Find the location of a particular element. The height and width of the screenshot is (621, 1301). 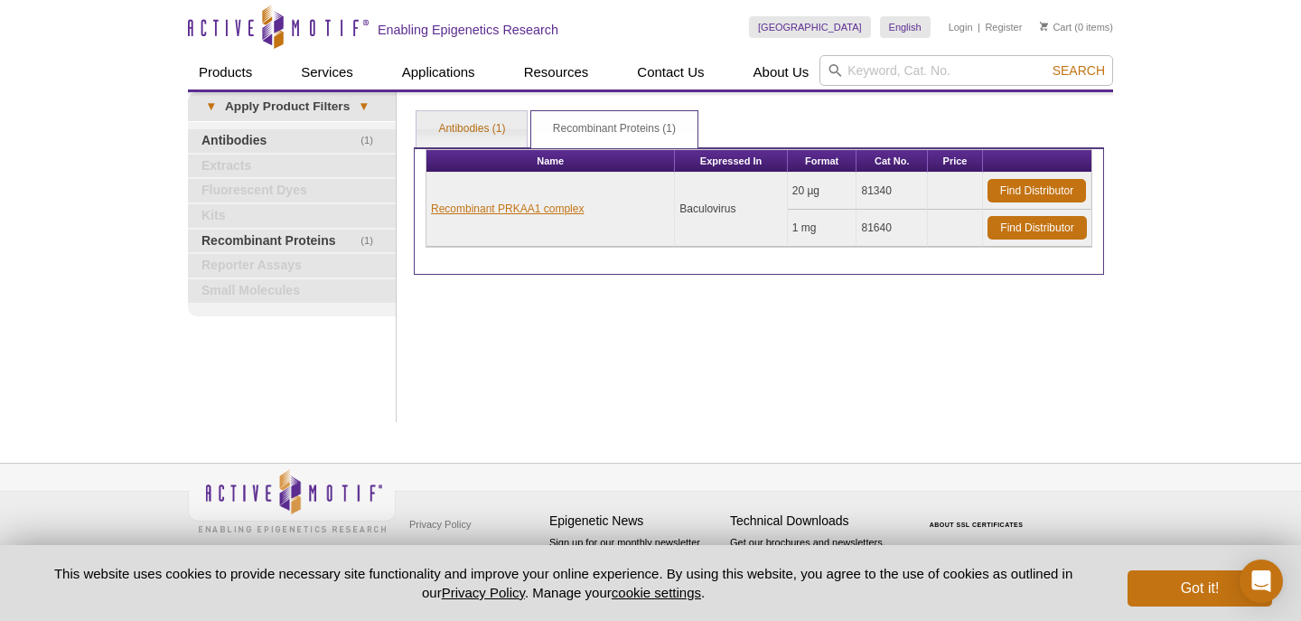

table: Click to Verify - This site chose Symantec SSL for secure e-commerce and confidential communicati... is located at coordinates (979, 515).